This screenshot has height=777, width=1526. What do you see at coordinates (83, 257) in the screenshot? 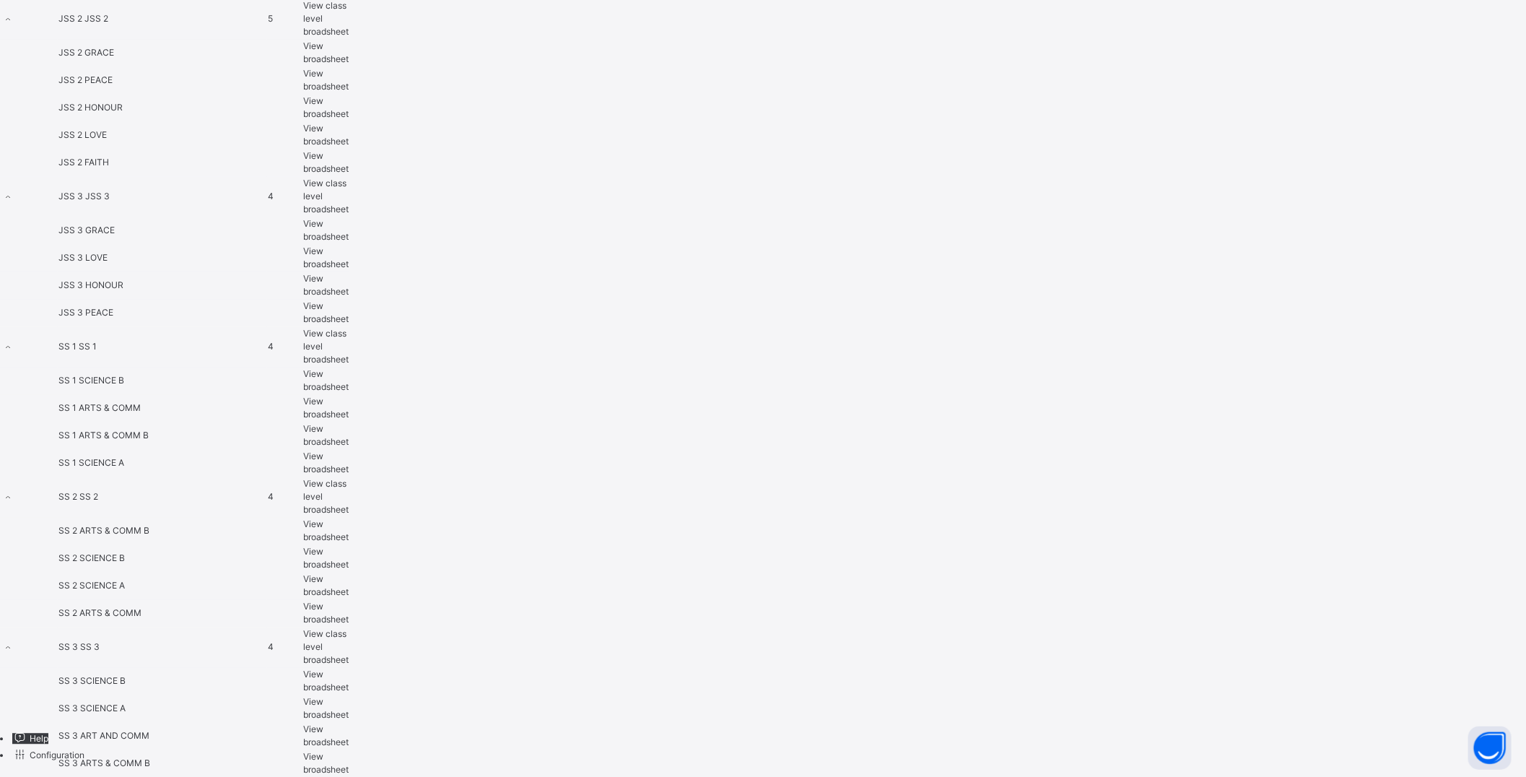
I see `span: JSS 3 LOVE` at bounding box center [83, 257].